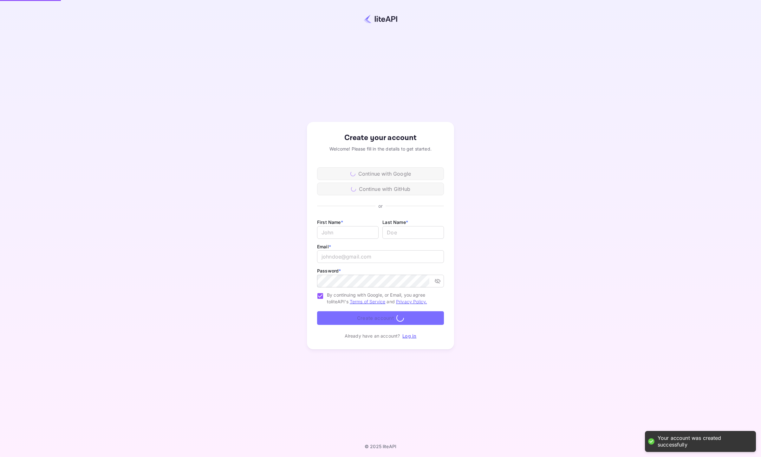 Image resolution: width=761 pixels, height=457 pixels. What do you see at coordinates (411, 301) in the screenshot?
I see `a: Privacy Policy.` at bounding box center [411, 301].